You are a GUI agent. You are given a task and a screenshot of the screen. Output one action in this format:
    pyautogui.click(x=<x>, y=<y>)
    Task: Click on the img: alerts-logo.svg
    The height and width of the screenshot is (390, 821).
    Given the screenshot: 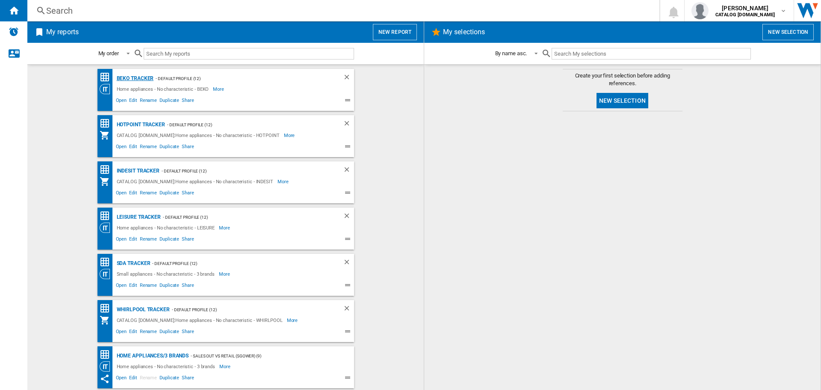 What is the action you would take?
    pyautogui.click(x=14, y=32)
    